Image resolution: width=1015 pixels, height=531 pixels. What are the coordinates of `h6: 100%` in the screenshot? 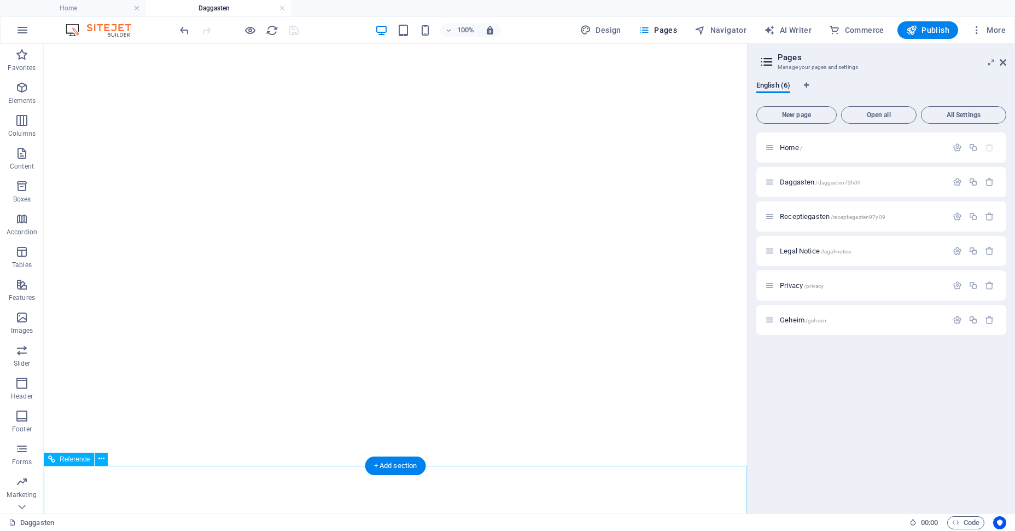 It's located at (465, 30).